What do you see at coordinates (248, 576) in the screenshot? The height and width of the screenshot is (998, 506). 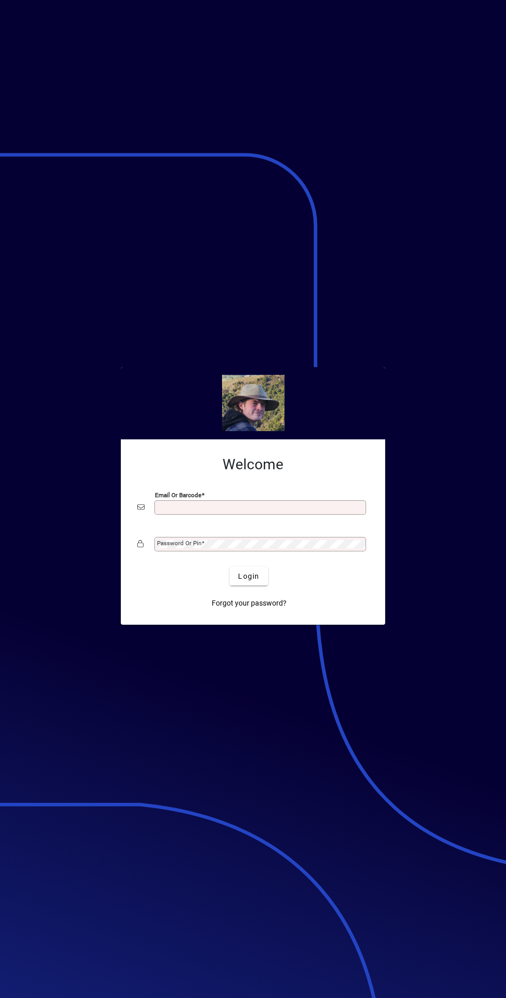 I see `span: Login` at bounding box center [248, 576].